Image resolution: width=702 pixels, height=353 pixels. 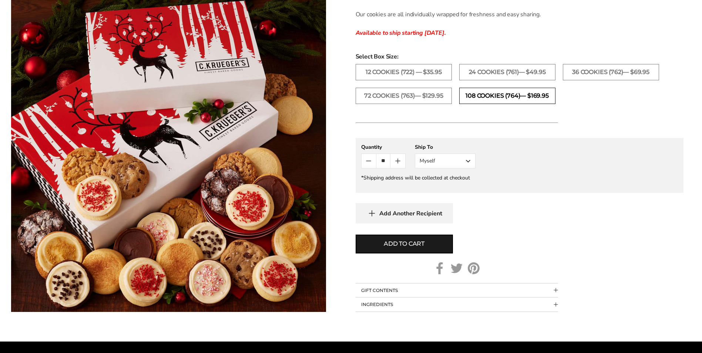 I want to click on label: 36 Cookies (762)— $69.95, so click(x=611, y=72).